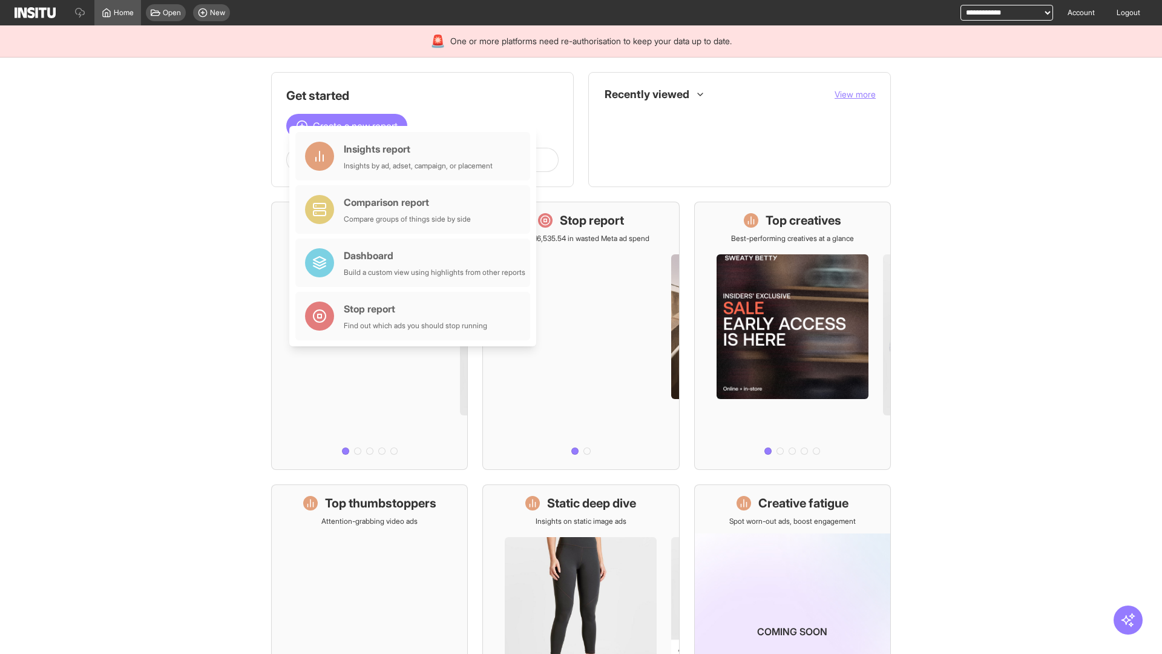  Describe the element at coordinates (217, 13) in the screenshot. I see `span: New` at that location.